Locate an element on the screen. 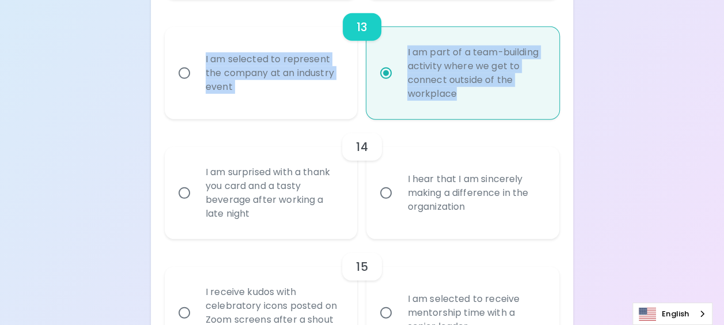  div: I am part of a team-building activity where we get to connect outside of the workplace is located at coordinates (475, 73).